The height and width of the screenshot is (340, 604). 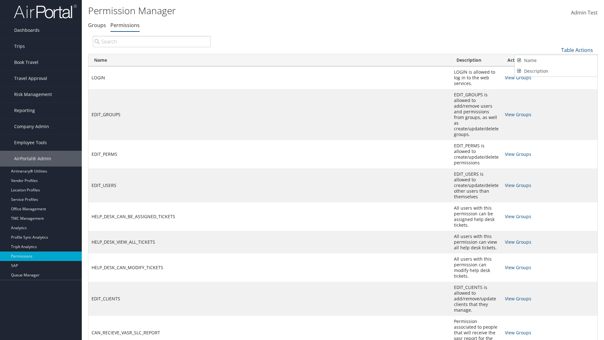 I want to click on span: Reporting, so click(x=25, y=110).